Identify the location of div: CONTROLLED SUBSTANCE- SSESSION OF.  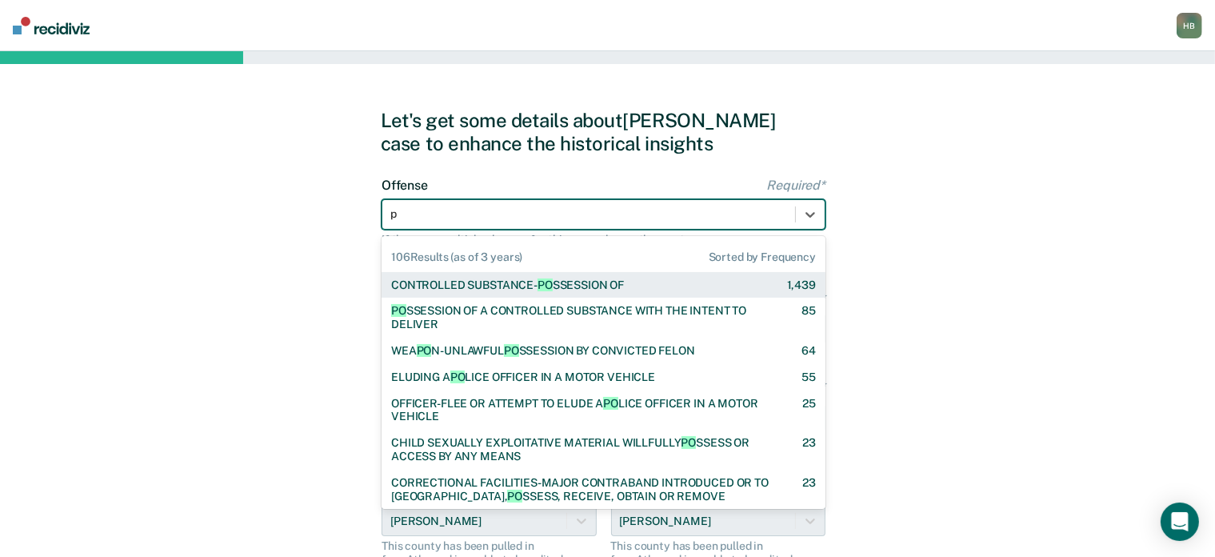
(507, 285).